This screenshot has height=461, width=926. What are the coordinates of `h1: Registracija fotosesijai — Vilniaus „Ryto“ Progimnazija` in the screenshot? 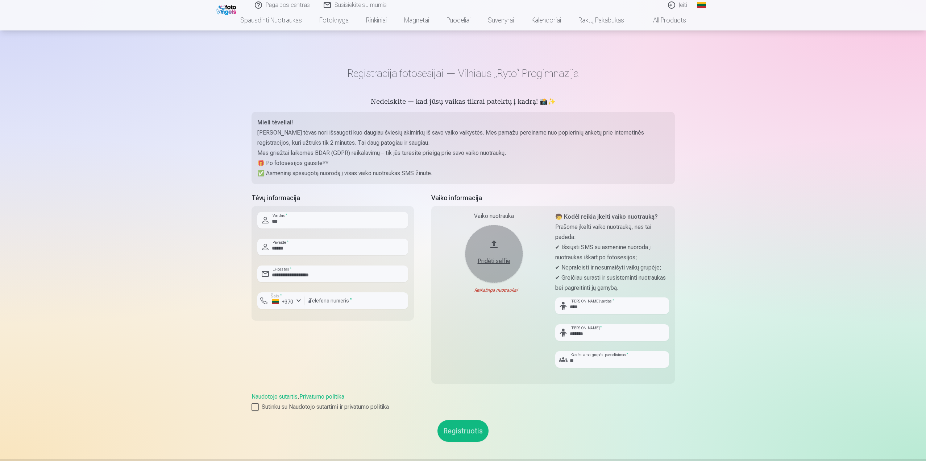 It's located at (463, 73).